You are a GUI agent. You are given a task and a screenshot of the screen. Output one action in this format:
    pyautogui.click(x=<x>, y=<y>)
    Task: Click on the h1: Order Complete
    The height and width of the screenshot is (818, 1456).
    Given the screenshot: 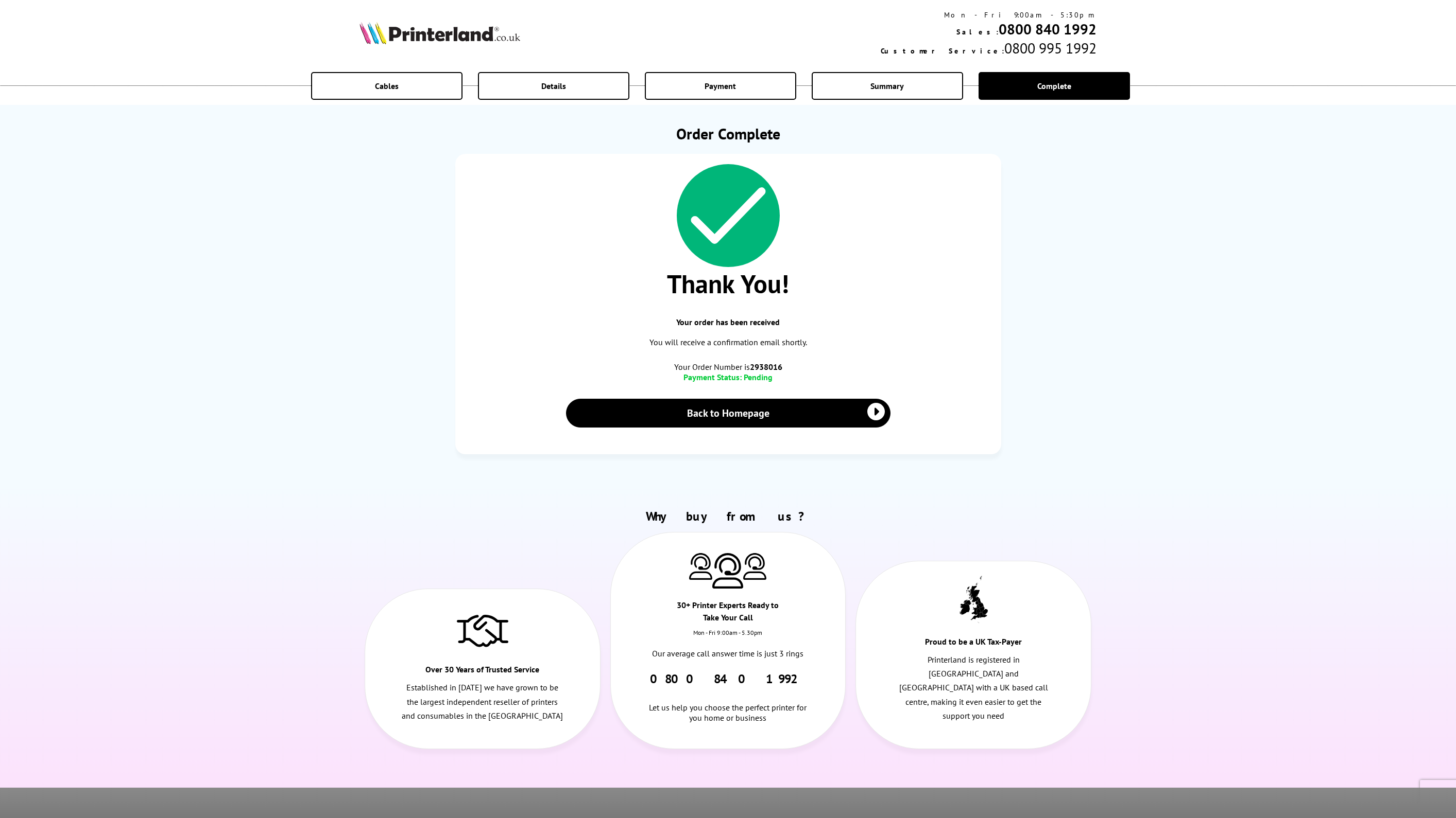 What is the action you would take?
    pyautogui.click(x=728, y=133)
    